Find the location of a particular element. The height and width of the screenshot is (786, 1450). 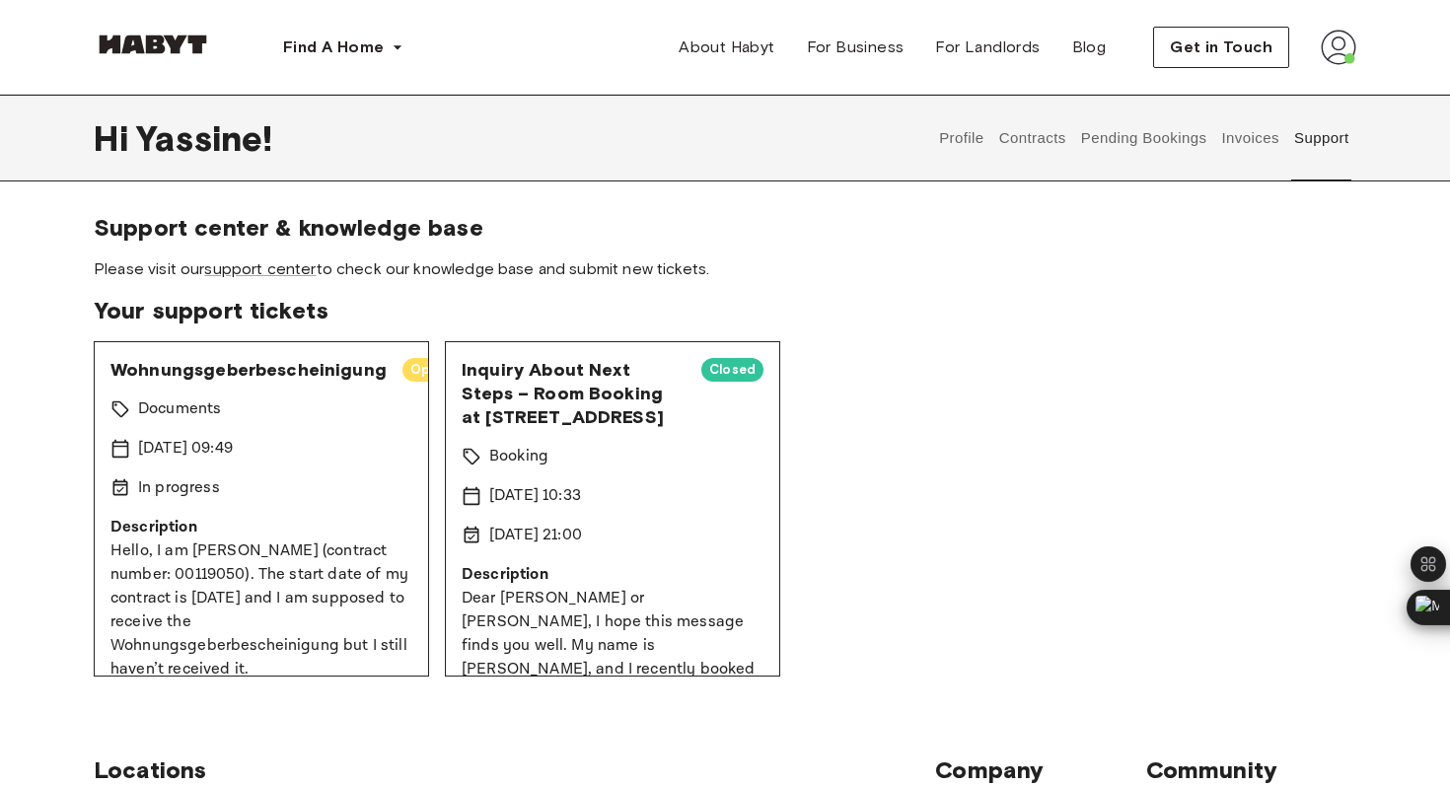

a: About Habyt is located at coordinates (726, 47).